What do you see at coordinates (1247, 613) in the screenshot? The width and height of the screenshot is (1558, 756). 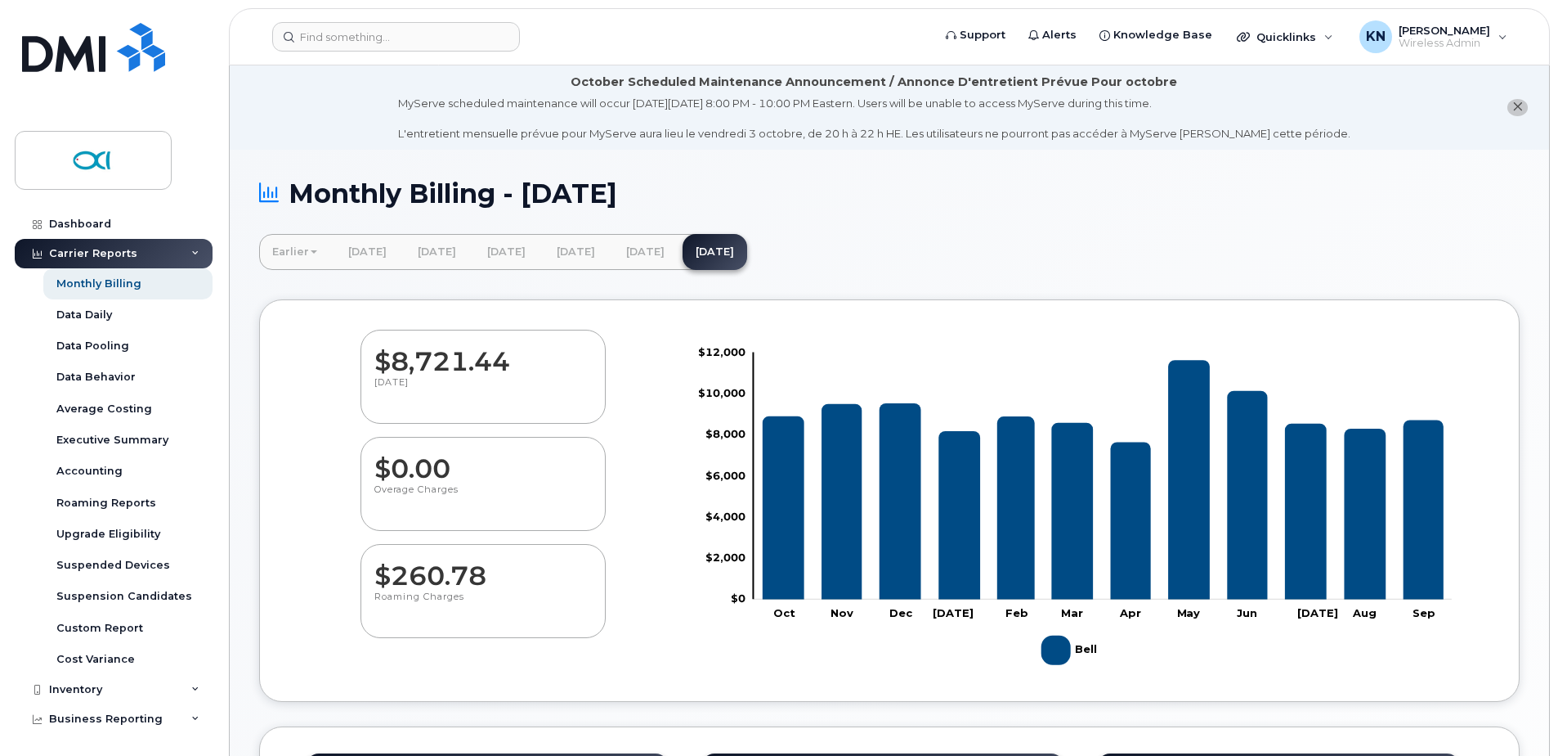 I see `tspan: Jun` at bounding box center [1247, 613].